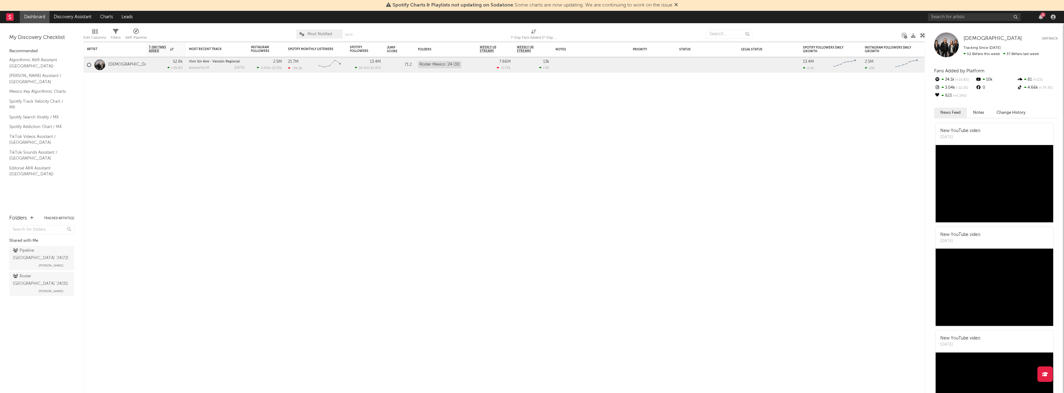 This screenshot has width=1064, height=393. What do you see at coordinates (1043, 15) in the screenshot?
I see `div: 11` at bounding box center [1043, 15].